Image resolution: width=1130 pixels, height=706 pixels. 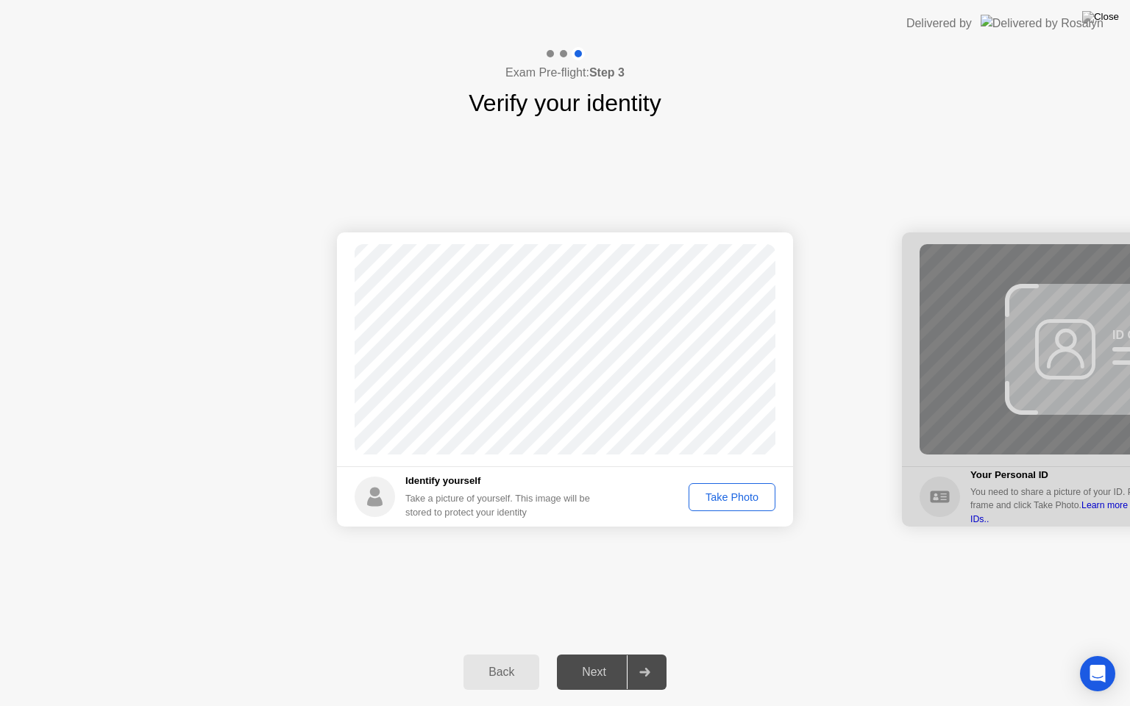 I want to click on div: Delivered by, so click(x=939, y=24).